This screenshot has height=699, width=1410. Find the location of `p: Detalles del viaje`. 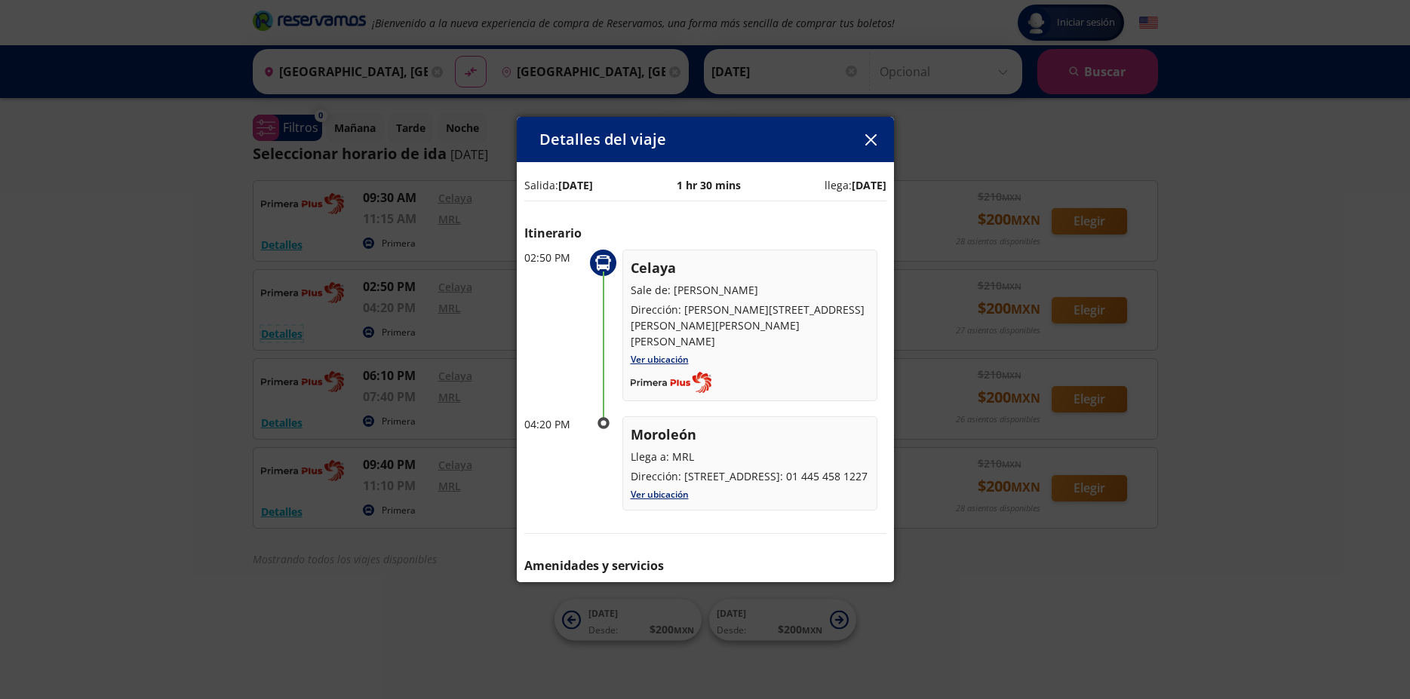

p: Detalles del viaje is located at coordinates (603, 140).